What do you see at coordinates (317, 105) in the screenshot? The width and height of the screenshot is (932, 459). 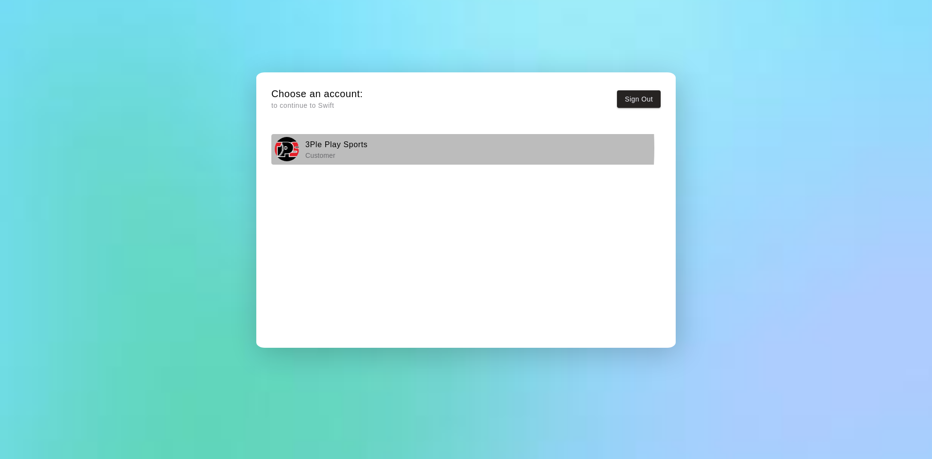 I see `p: to continue to Swift` at bounding box center [317, 105].